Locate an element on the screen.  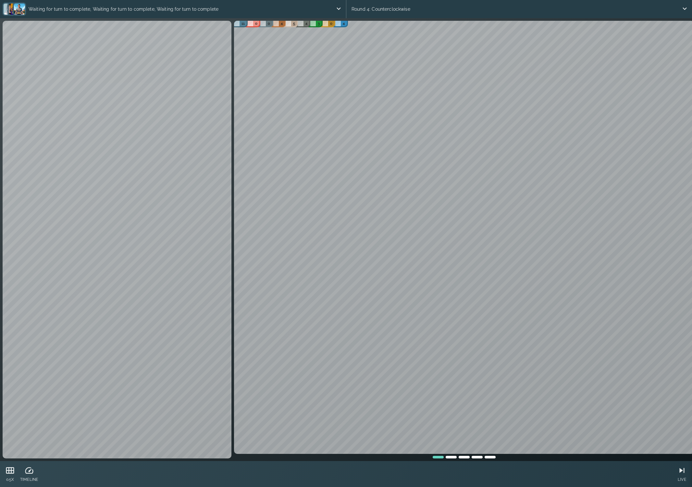
p: Waiting for turn to complete, Waiting for turn to complete, Waiting for turn to complete is located at coordinates (181, 9).